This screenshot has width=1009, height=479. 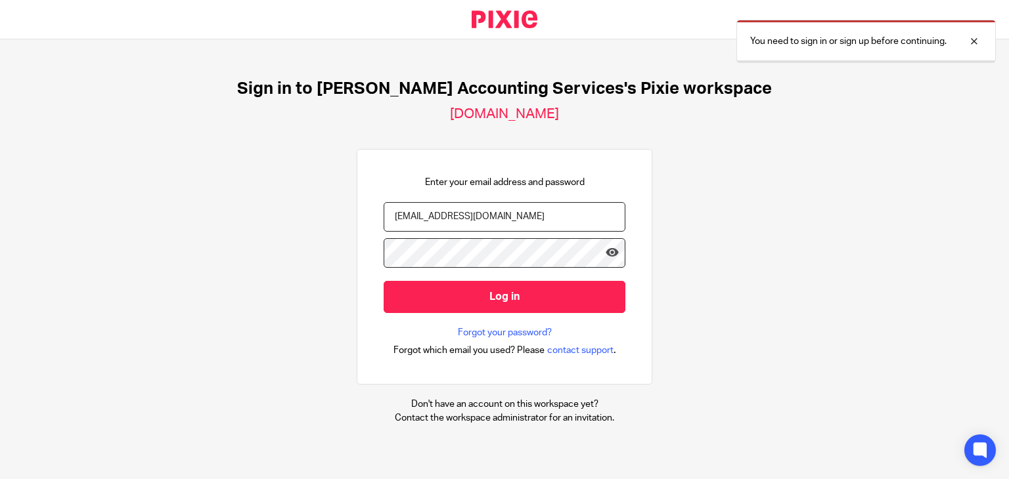 I want to click on a: Forgot your password?, so click(x=504, y=333).